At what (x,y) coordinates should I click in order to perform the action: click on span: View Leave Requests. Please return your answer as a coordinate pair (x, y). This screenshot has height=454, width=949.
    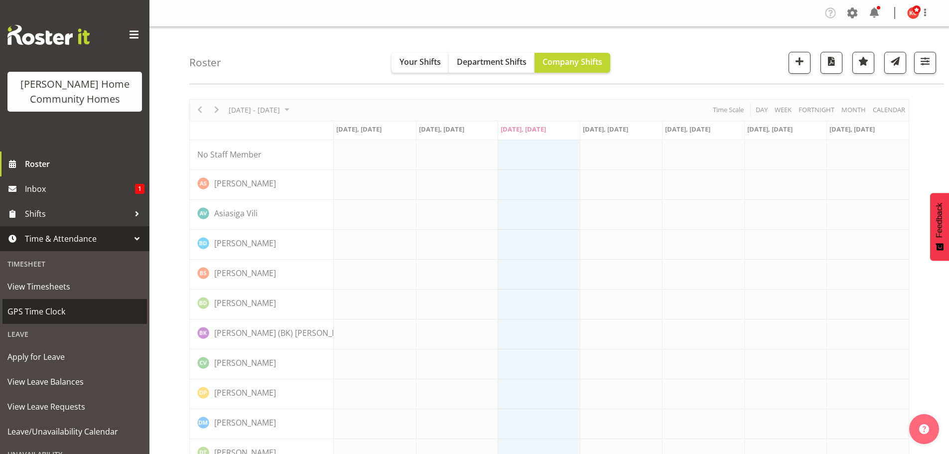
    Looking at the image, I should click on (75, 406).